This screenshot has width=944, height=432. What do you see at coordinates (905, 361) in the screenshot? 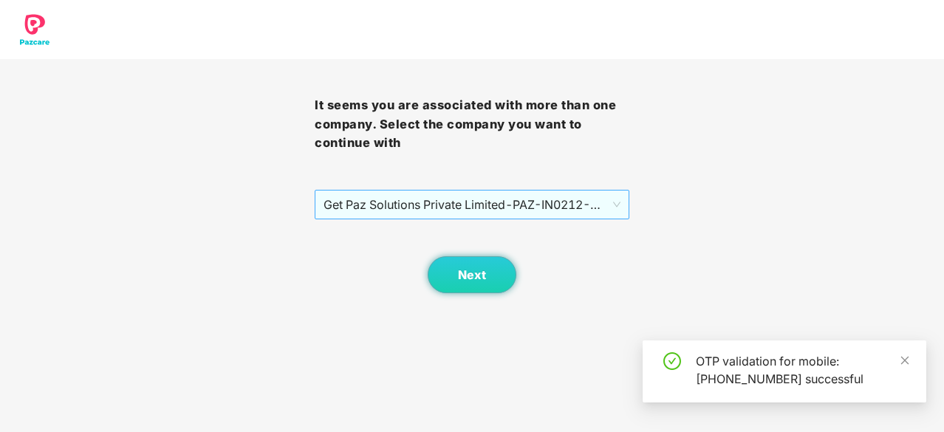
I see `span: close` at bounding box center [905, 361].